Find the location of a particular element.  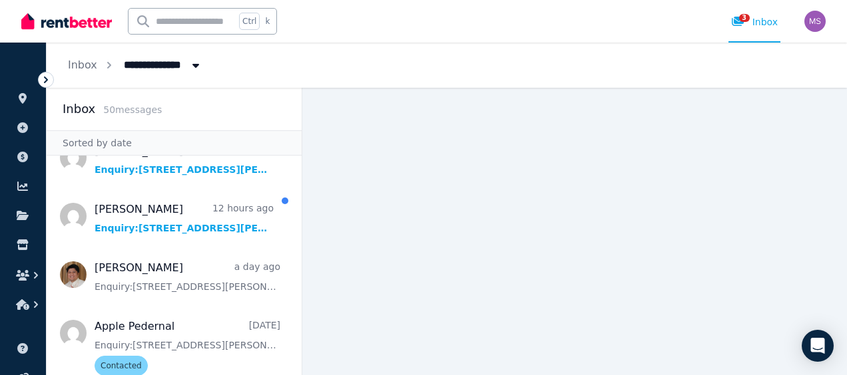

a: Inbox is located at coordinates (83, 65).